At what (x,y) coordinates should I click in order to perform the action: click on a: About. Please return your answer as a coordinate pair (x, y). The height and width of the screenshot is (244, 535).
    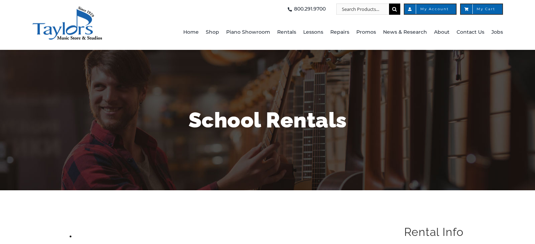
    Looking at the image, I should click on (441, 32).